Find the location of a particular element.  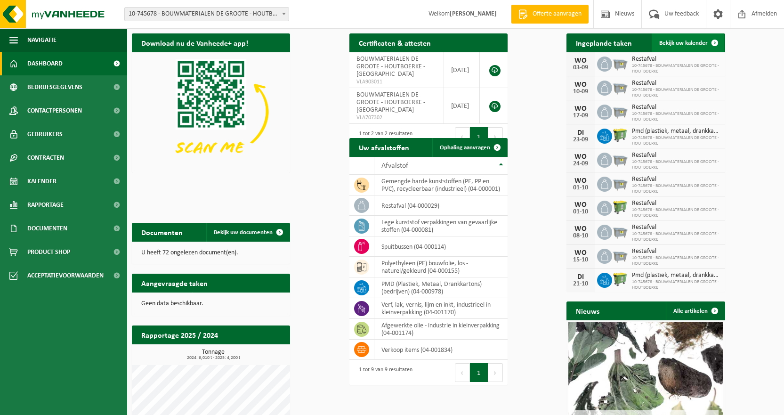

span: Gebruikers is located at coordinates (45, 134).